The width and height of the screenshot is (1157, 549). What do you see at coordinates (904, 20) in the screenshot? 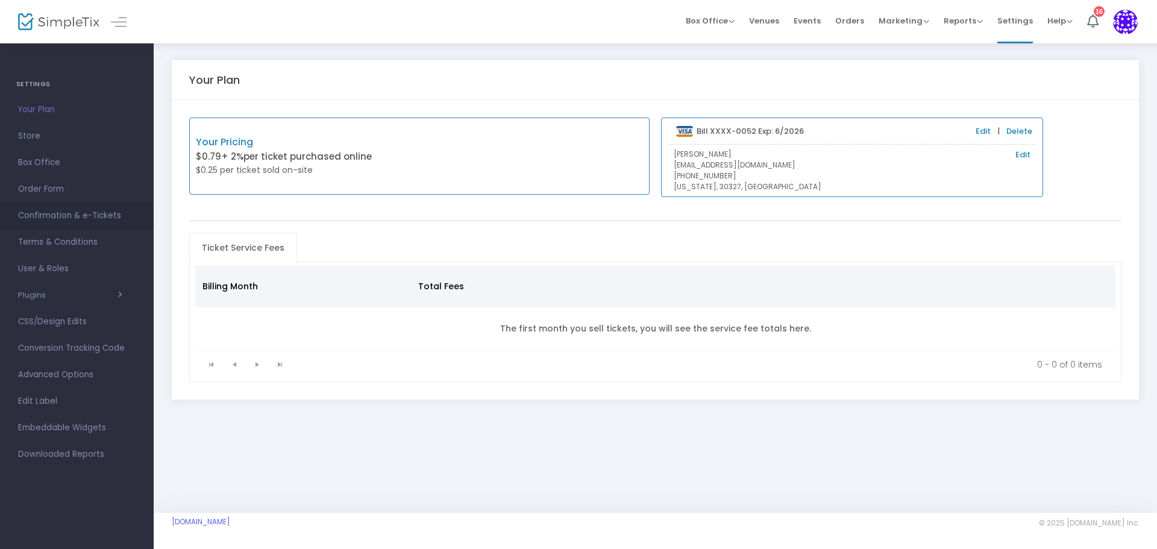
I see `span: Marketing` at bounding box center [904, 20].